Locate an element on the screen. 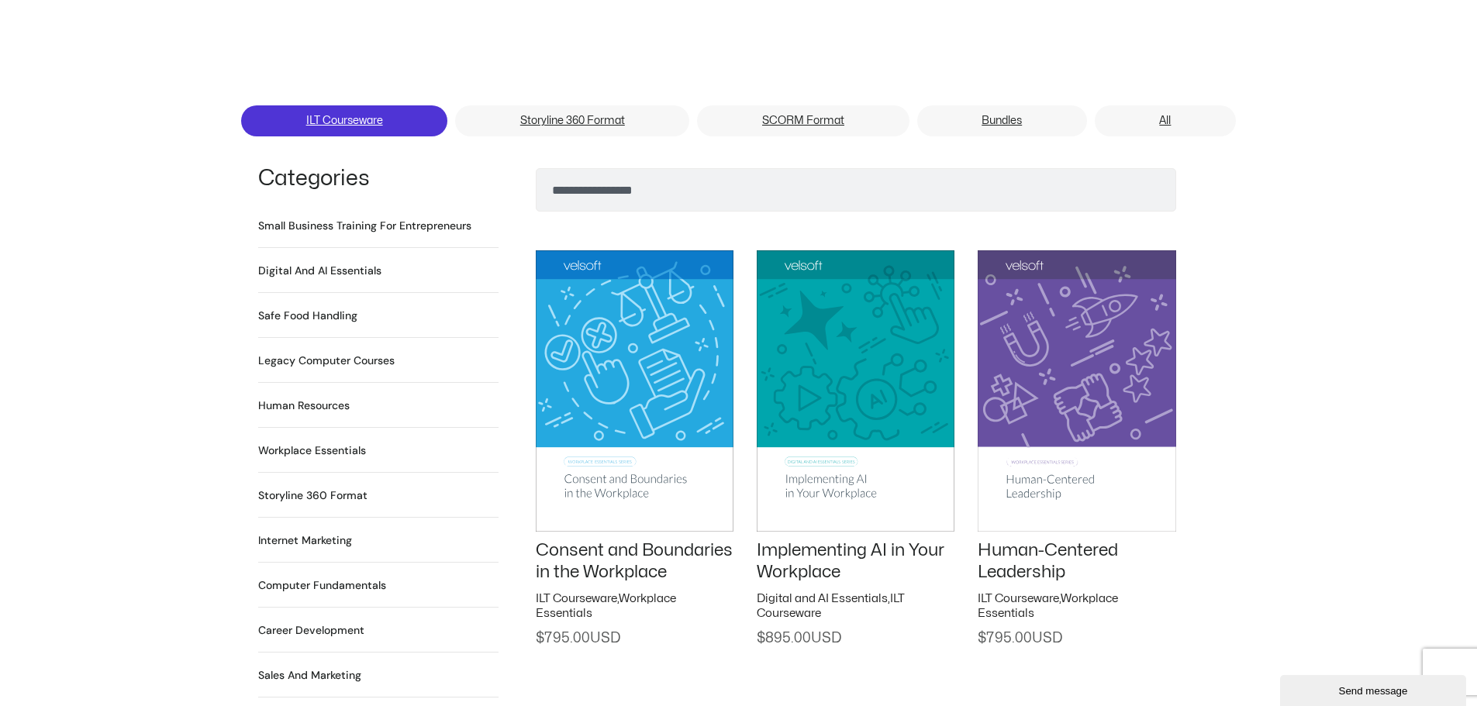 The image size is (1477, 706). a: Visit product category Human Resources is located at coordinates (304, 405).